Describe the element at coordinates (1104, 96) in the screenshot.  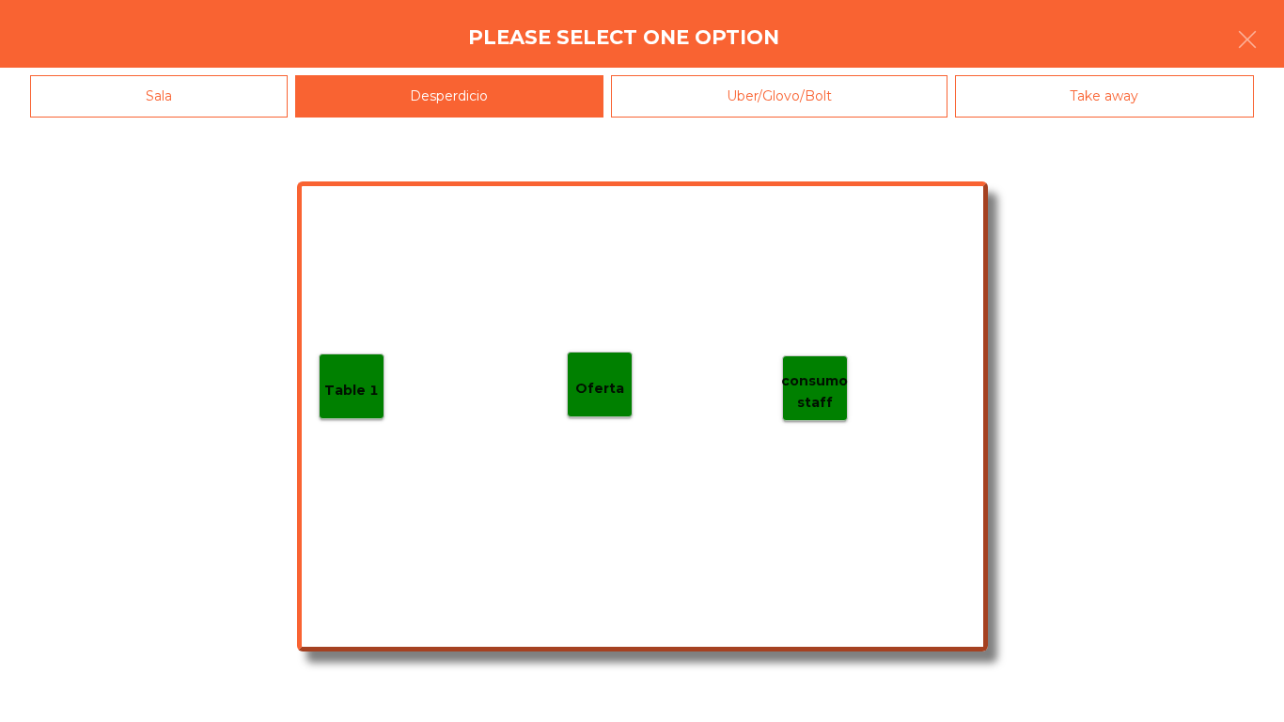
I see `div: Take away` at that location.